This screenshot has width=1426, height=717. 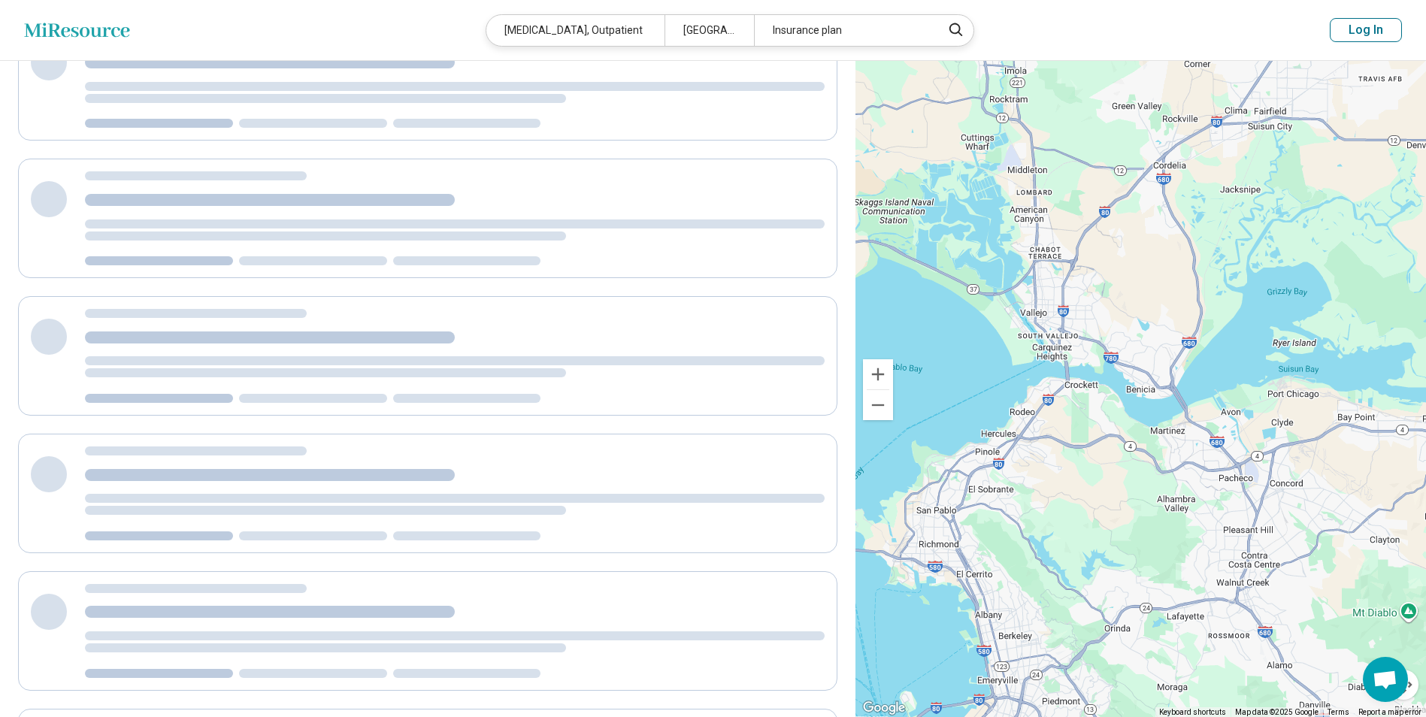 I want to click on a: Terms (opens in new tab), so click(x=1338, y=712).